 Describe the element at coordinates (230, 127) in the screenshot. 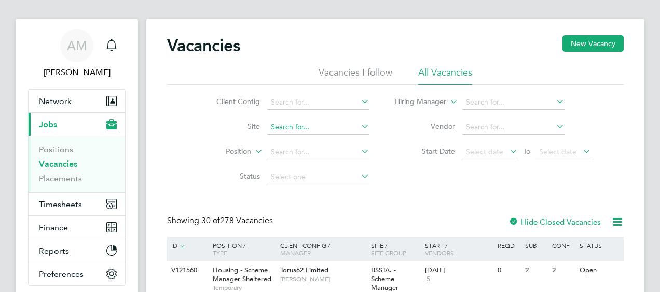

I see `label: Site` at that location.